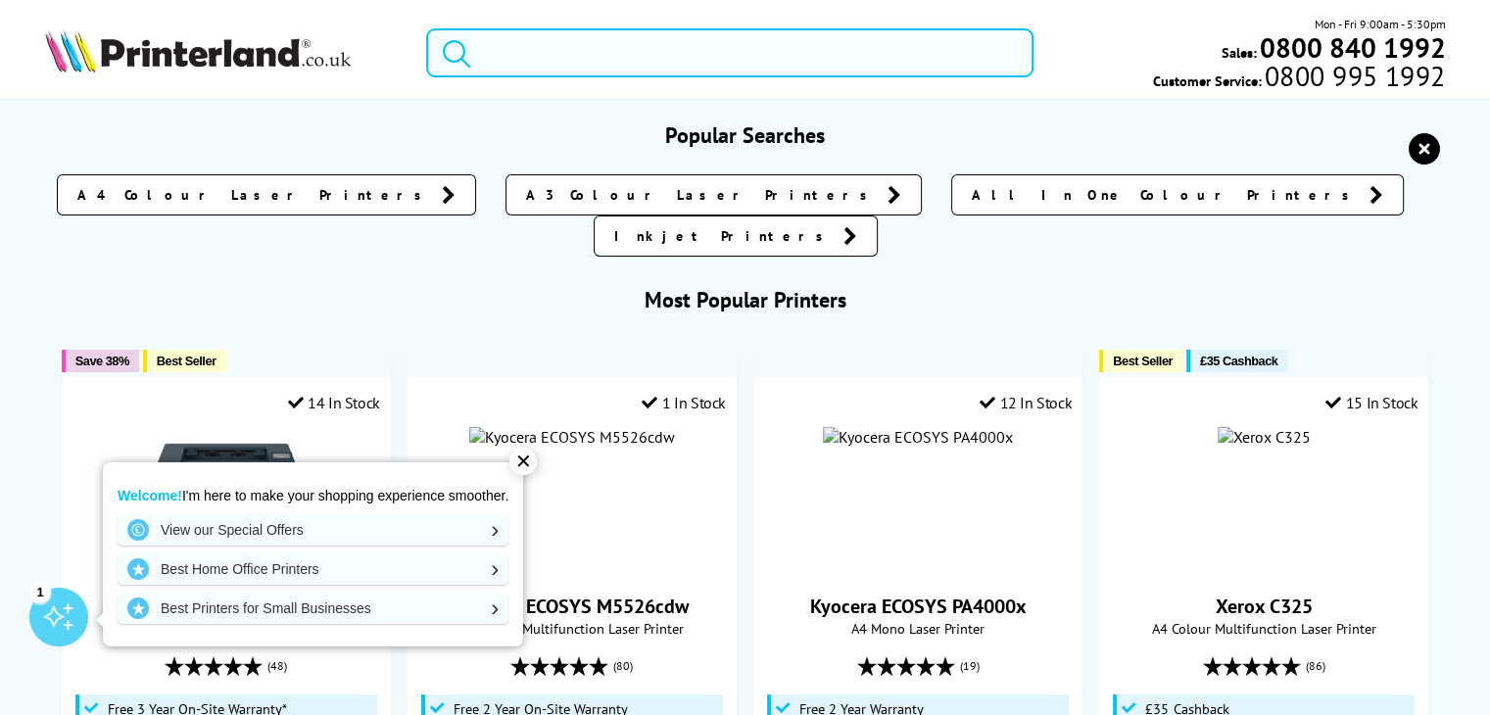 The image size is (1490, 715). Describe the element at coordinates (334, 403) in the screenshot. I see `div: 14 In Stock` at that location.